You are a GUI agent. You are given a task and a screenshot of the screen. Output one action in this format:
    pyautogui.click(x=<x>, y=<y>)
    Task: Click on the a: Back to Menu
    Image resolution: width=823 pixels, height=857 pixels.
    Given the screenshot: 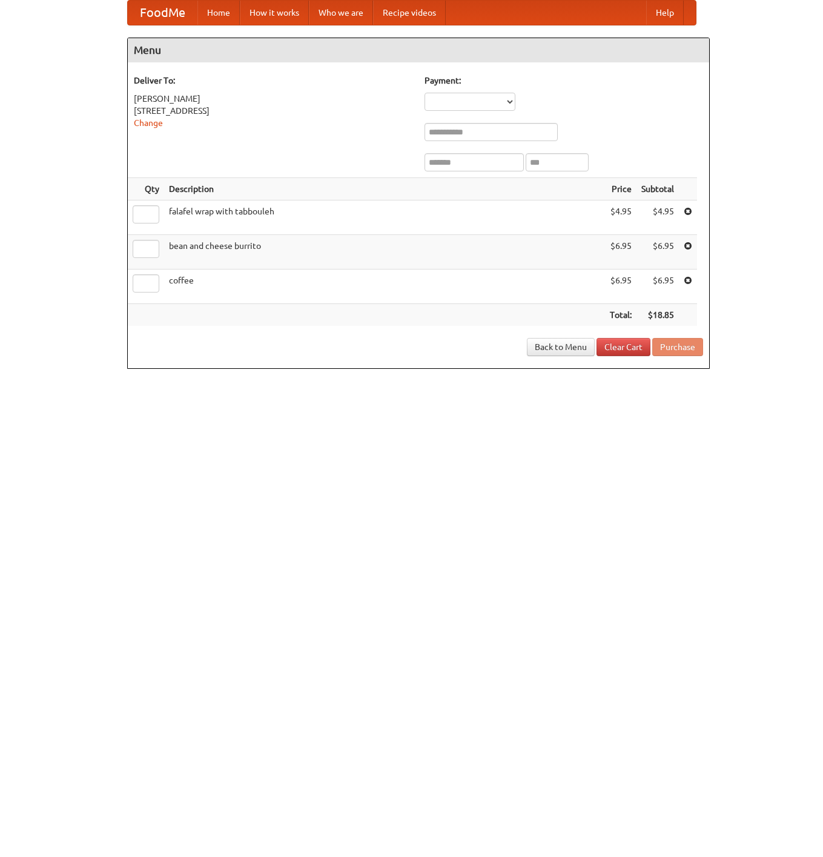 What is the action you would take?
    pyautogui.click(x=561, y=347)
    